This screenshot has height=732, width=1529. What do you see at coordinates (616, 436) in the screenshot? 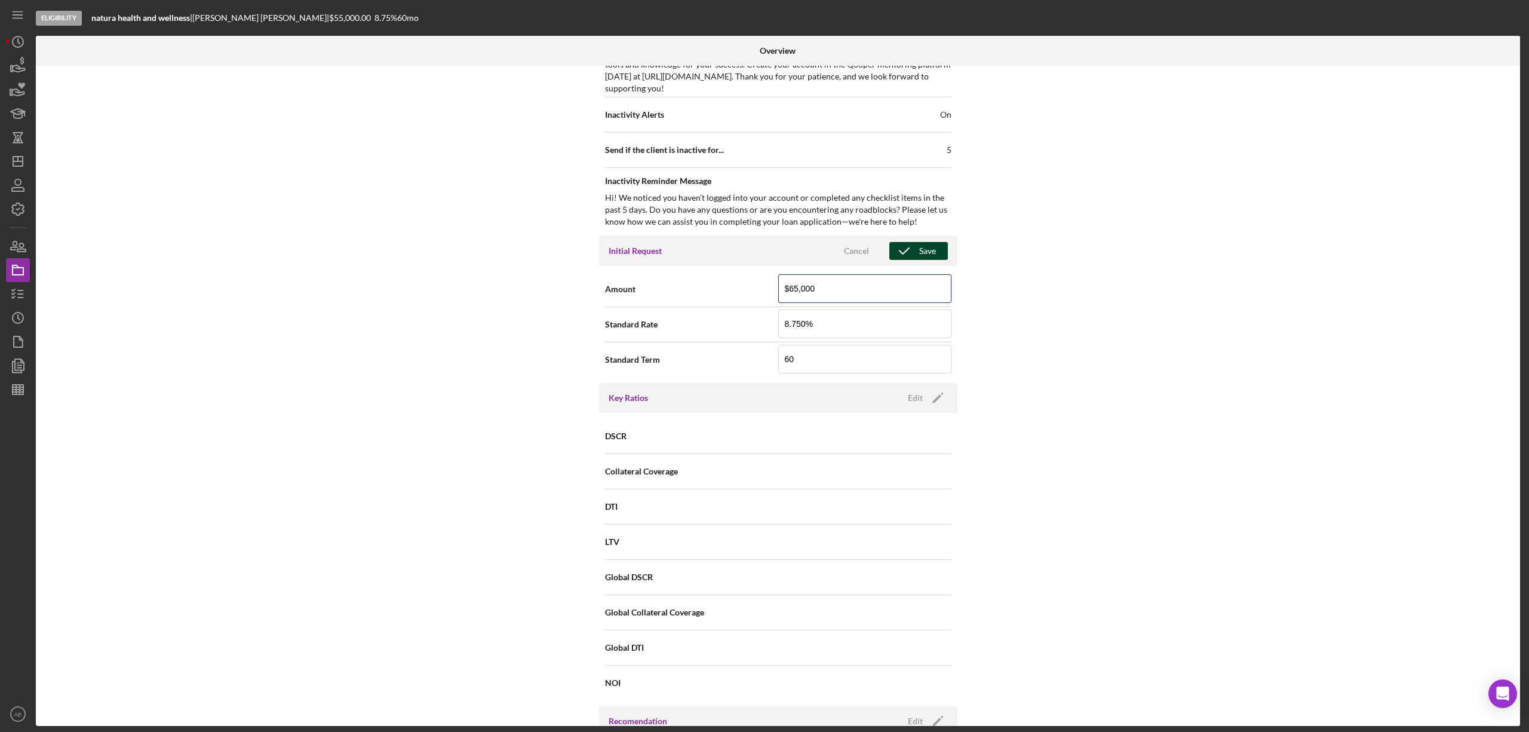
I see `span: DSCR` at bounding box center [616, 436].